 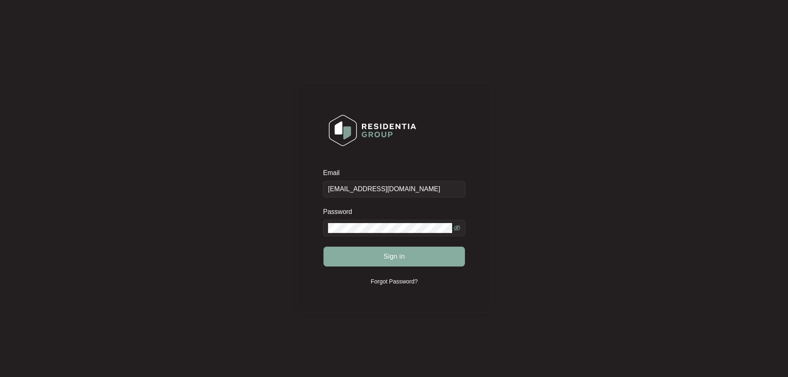 I want to click on img: Login Logo, so click(x=372, y=130).